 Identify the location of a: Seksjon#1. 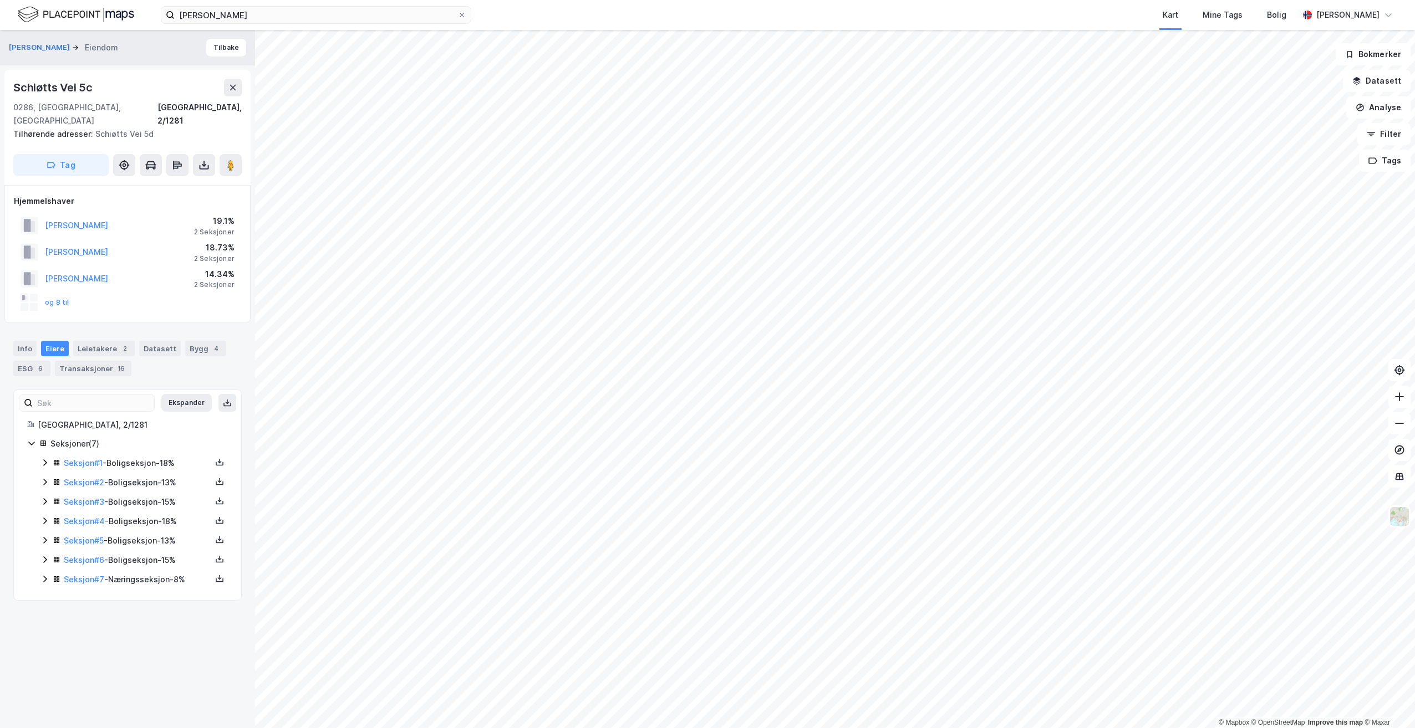
(83, 463).